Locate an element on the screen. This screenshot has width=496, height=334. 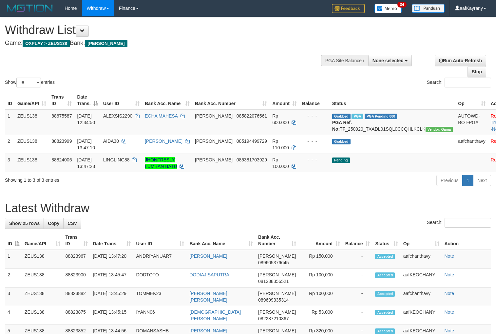
td: aafKEOCHANY is located at coordinates (421, 278).